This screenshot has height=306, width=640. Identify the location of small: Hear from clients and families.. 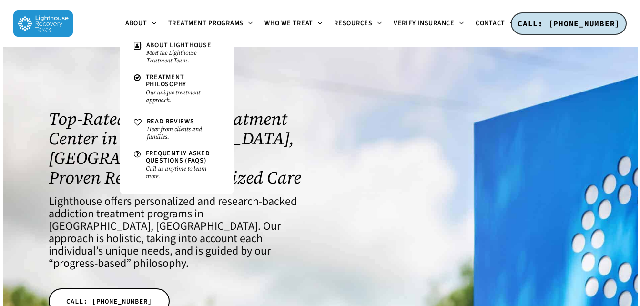
(183, 133).